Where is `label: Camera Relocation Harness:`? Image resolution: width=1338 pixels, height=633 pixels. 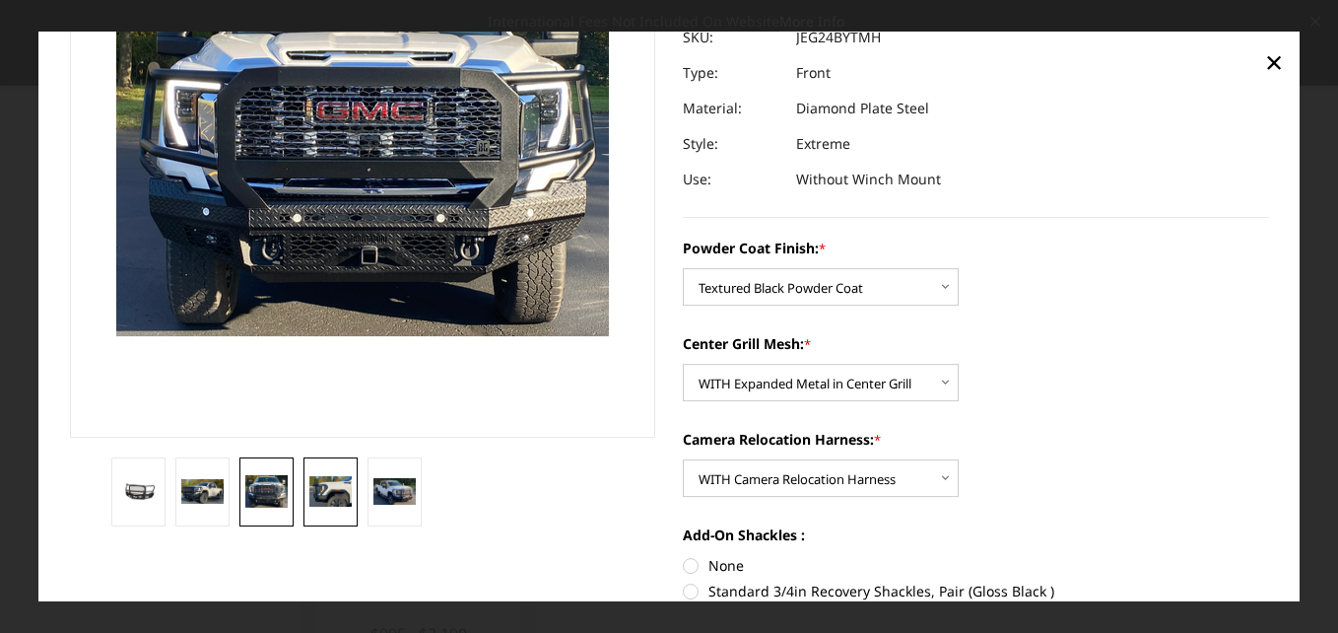
label: Camera Relocation Harness: is located at coordinates (975, 439).